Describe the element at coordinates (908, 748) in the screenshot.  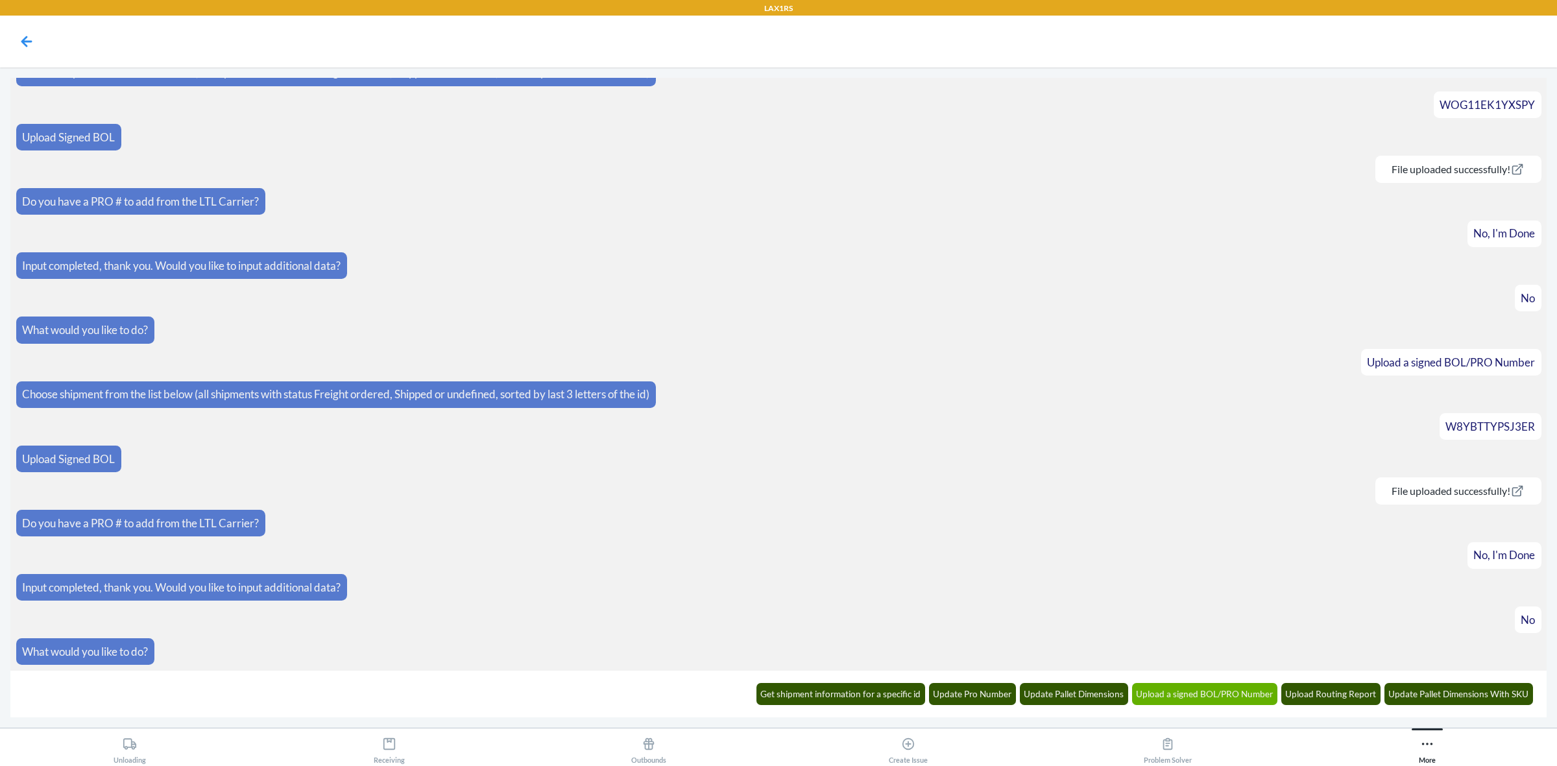
I see `div: Create Issue` at that location.